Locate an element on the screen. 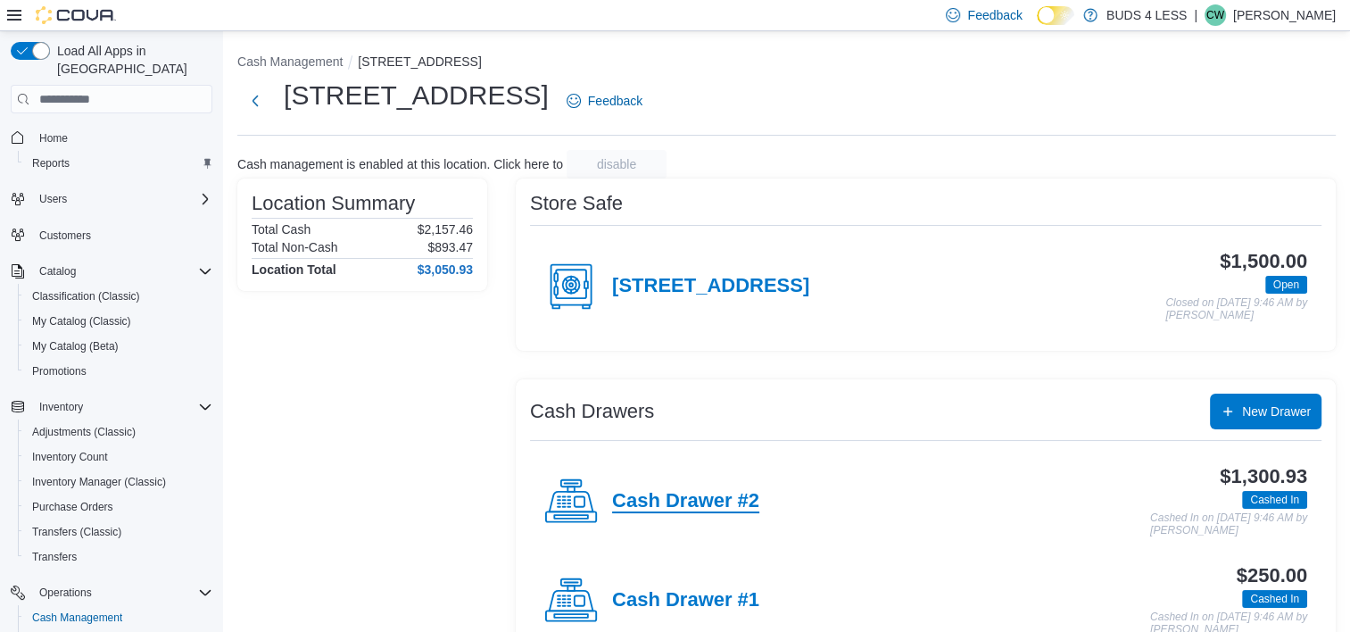 Image resolution: width=1350 pixels, height=632 pixels. button: disable is located at coordinates (617, 164).